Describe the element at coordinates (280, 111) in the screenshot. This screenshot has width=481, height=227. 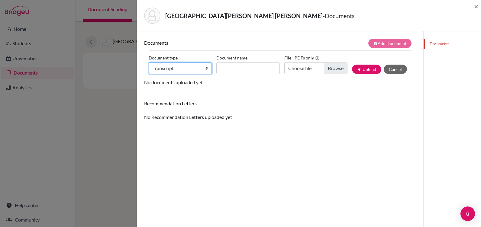
I see `div: No Recommendation Letters uploaded yet` at that location.